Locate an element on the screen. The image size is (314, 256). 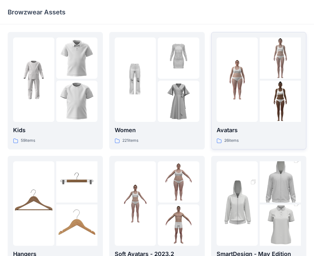
p: 221 items is located at coordinates (131, 140).